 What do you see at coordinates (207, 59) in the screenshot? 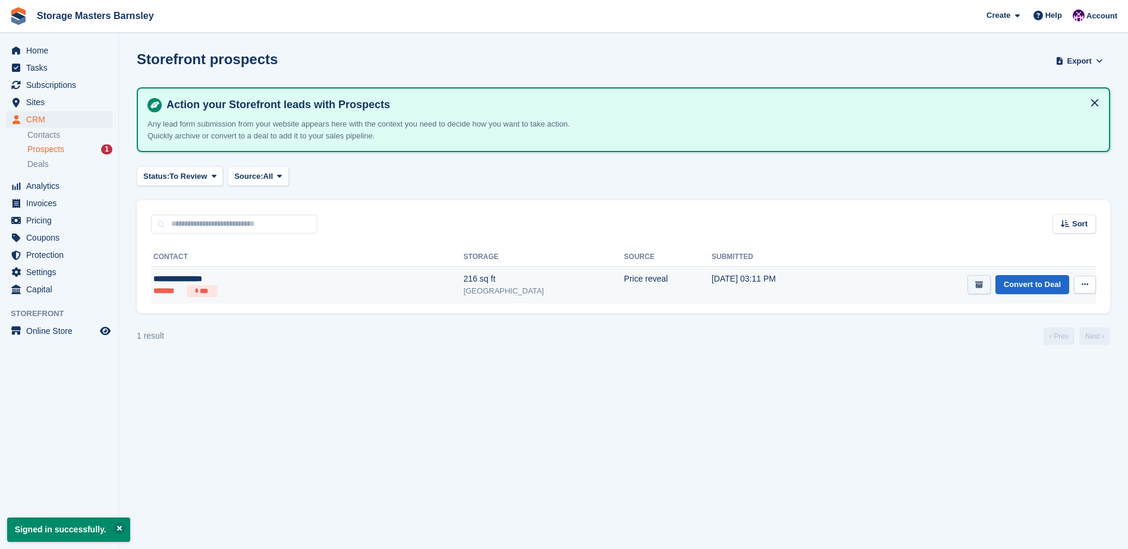
I see `h1: Storefront prospects` at bounding box center [207, 59].